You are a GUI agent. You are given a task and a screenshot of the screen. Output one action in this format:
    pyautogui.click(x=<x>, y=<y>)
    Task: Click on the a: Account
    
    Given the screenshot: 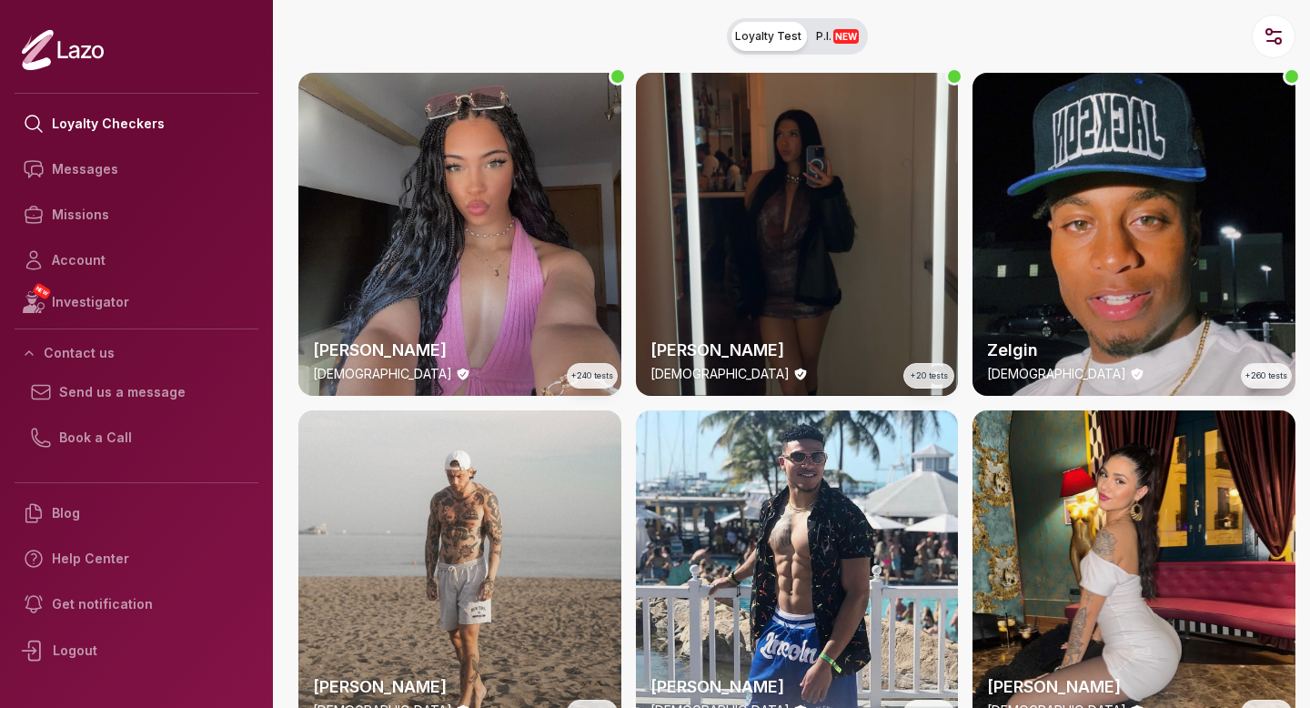 What is the action you would take?
    pyautogui.click(x=136, y=260)
    